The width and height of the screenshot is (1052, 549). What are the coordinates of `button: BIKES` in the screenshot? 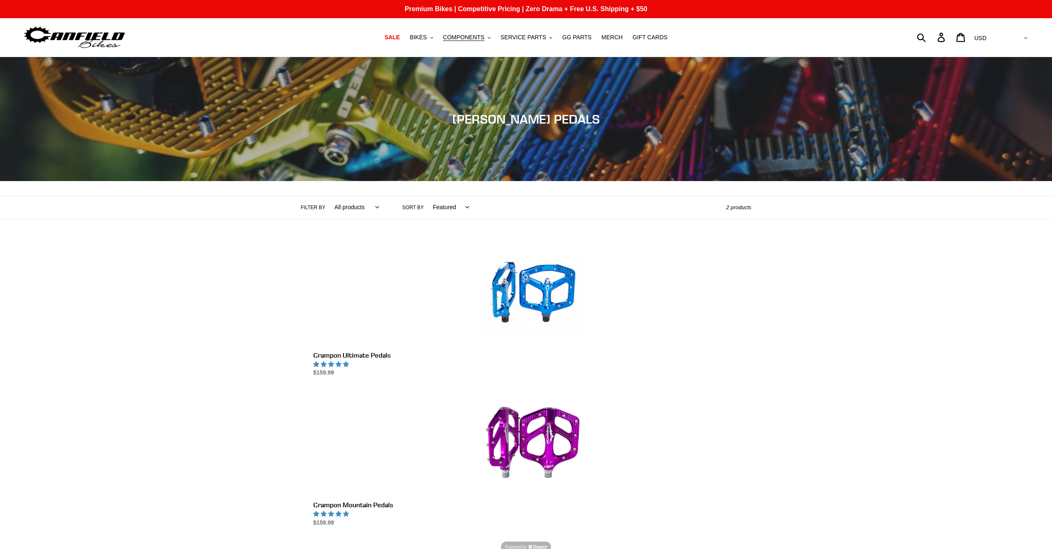 It's located at (421, 37).